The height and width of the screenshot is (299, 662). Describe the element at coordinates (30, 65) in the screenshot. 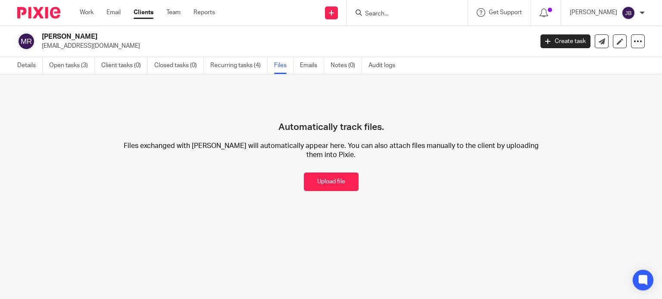

I see `a: Details` at that location.